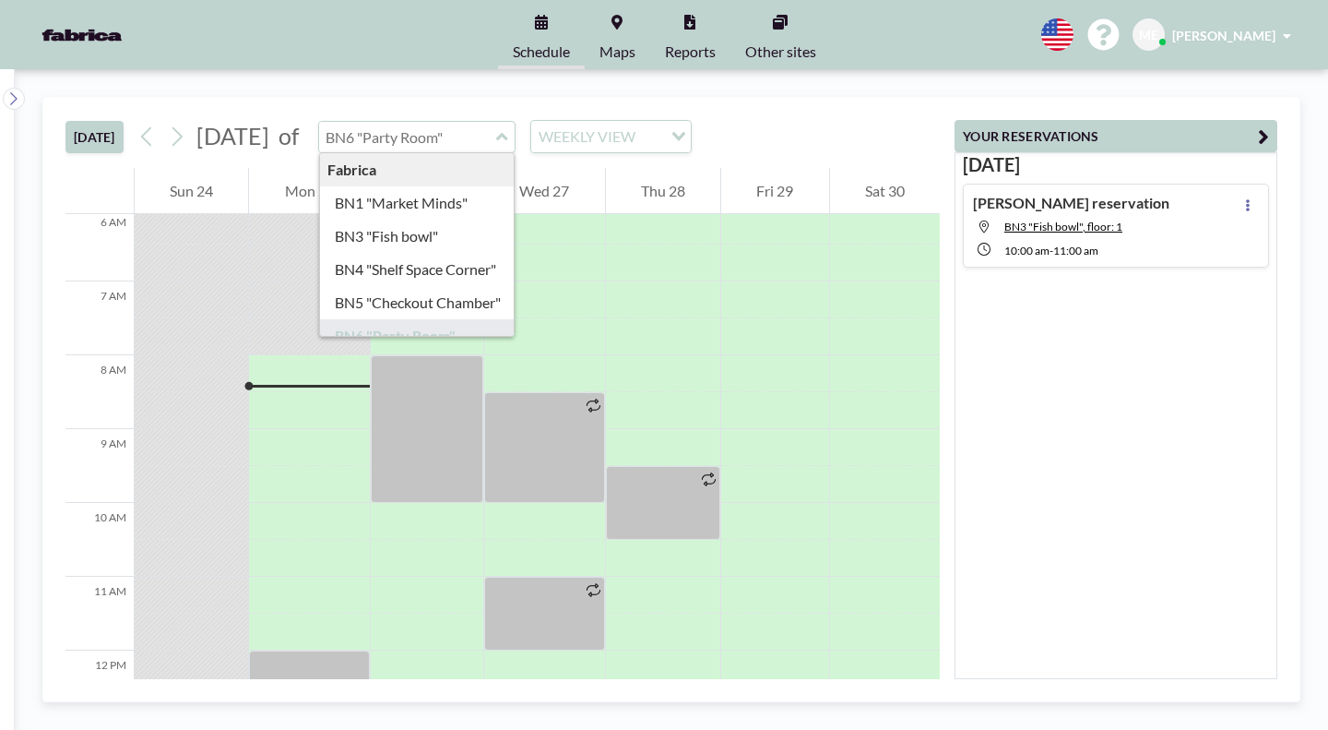  What do you see at coordinates (191, 191) in the screenshot?
I see `div: Sun 24` at bounding box center [191, 191].